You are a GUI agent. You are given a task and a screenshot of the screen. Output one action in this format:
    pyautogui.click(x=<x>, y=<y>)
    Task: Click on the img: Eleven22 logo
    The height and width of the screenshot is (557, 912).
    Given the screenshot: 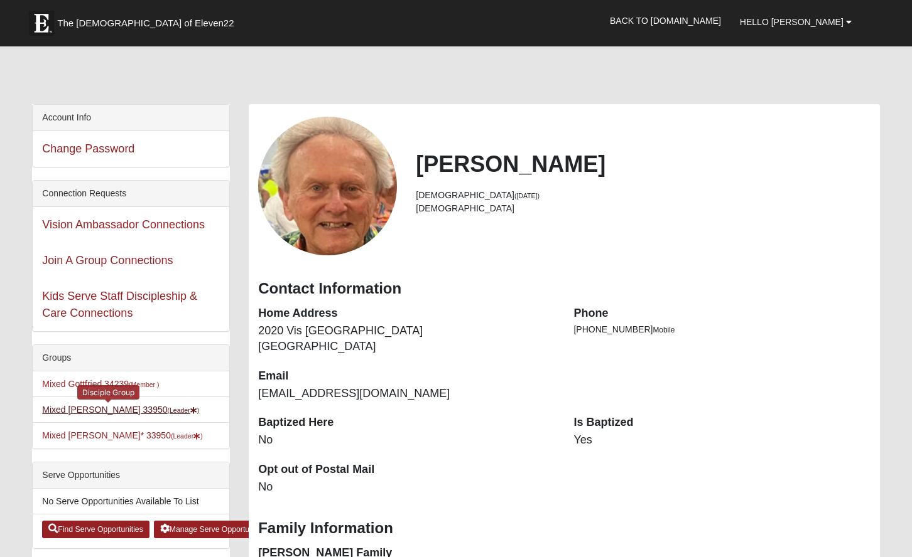 What is the action you would take?
    pyautogui.click(x=41, y=23)
    